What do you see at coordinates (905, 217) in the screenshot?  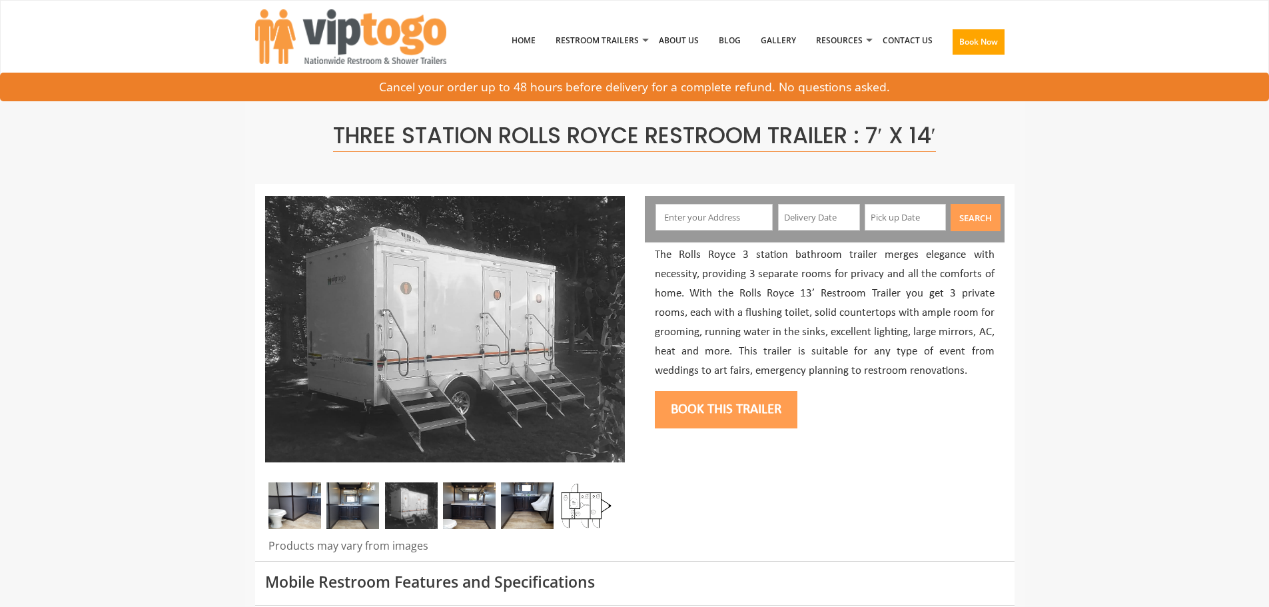 I see `input: Pick up Date` at bounding box center [905, 217].